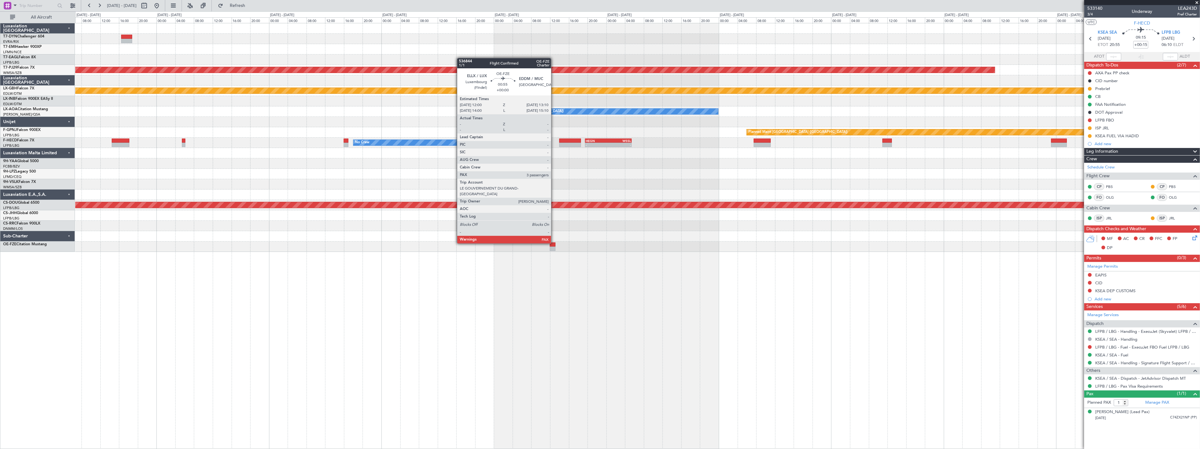  I want to click on div: CID, so click(1099, 283).